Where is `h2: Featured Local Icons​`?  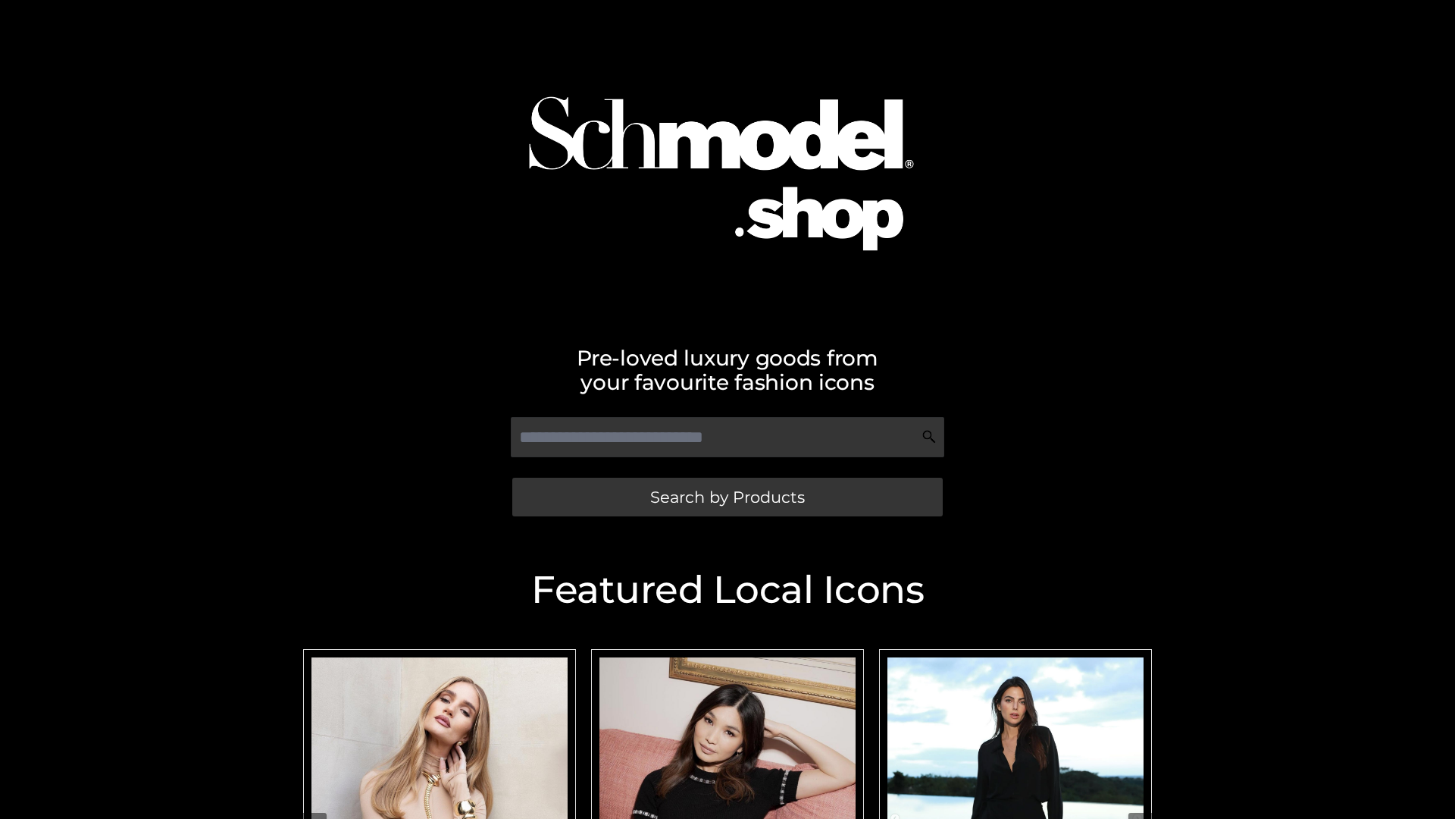 h2: Featured Local Icons​ is located at coordinates (728, 590).